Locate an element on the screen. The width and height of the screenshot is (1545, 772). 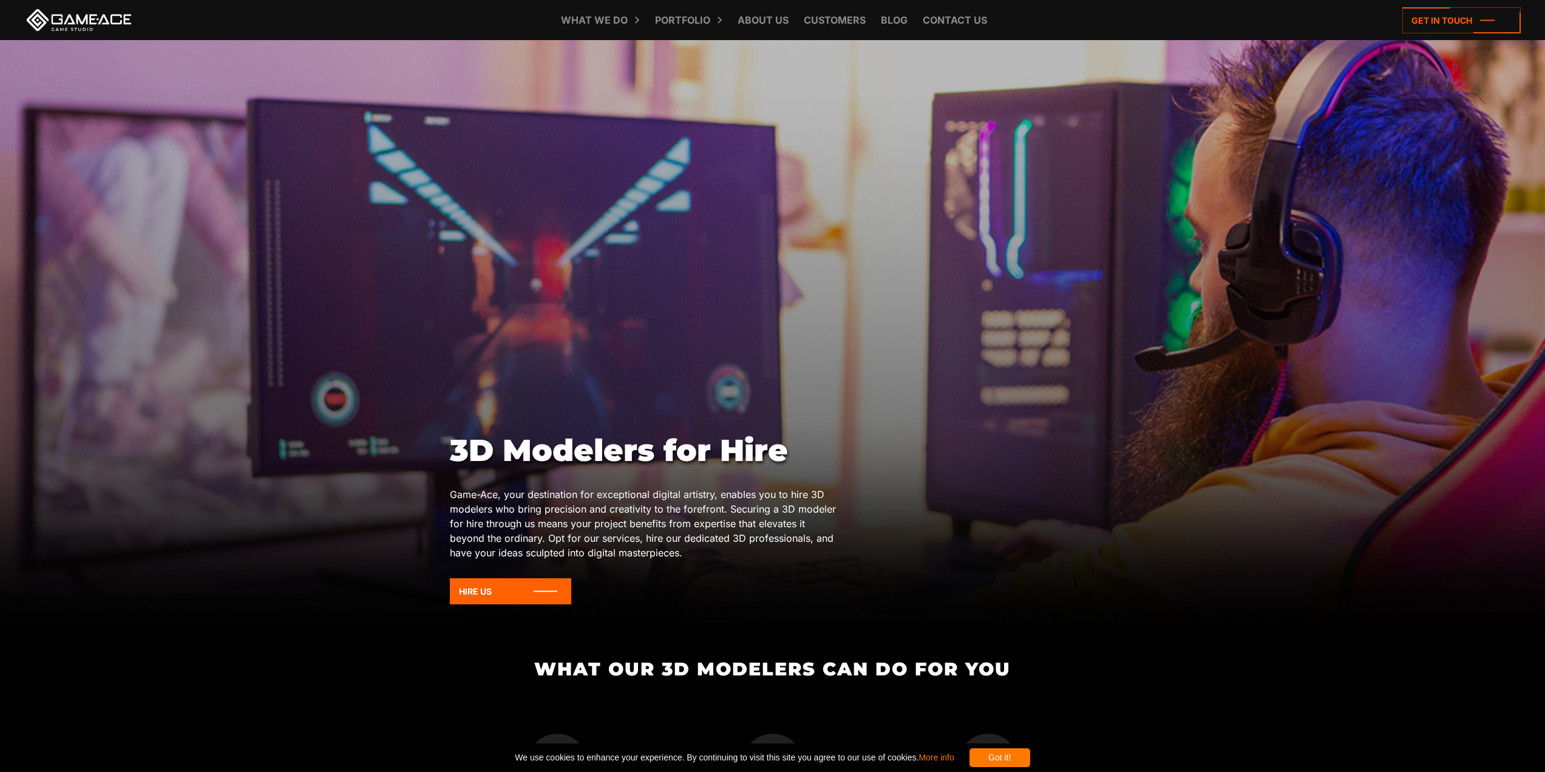
a: Get in touch is located at coordinates (1461, 20).